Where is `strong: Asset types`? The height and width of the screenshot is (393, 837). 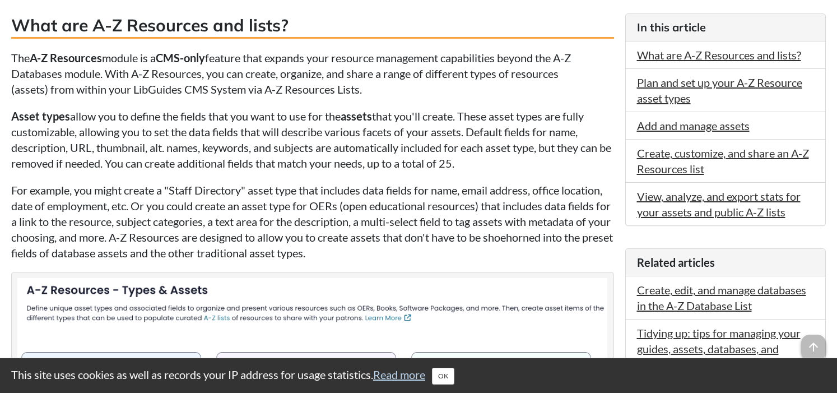 strong: Asset types is located at coordinates (40, 116).